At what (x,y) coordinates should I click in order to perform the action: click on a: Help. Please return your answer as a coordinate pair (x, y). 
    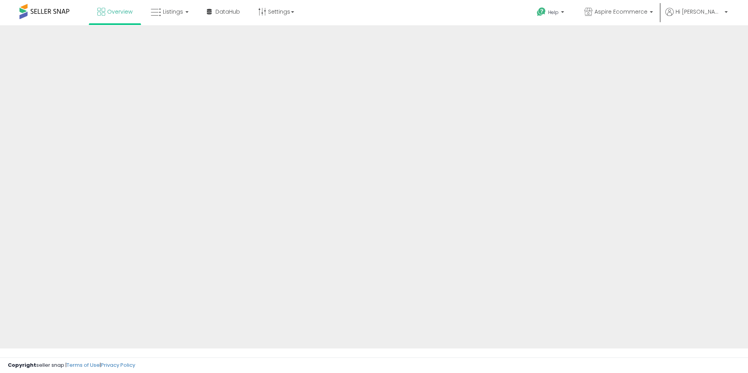
    Looking at the image, I should click on (551, 13).